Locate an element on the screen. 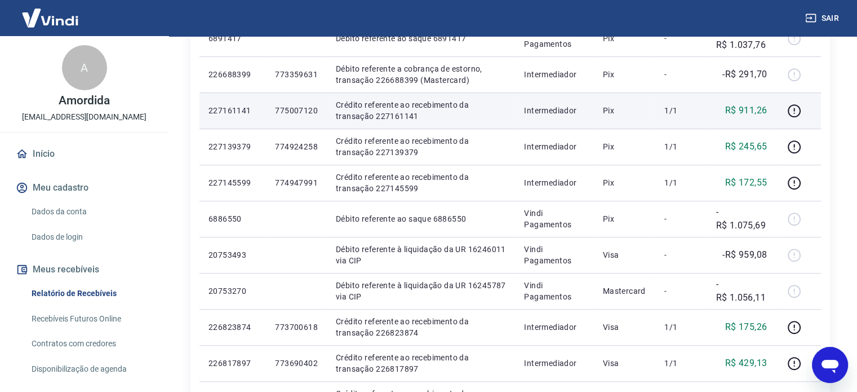 Image resolution: width=857 pixels, height=392 pixels. a: Relatório de Recebíveis is located at coordinates (91, 293).